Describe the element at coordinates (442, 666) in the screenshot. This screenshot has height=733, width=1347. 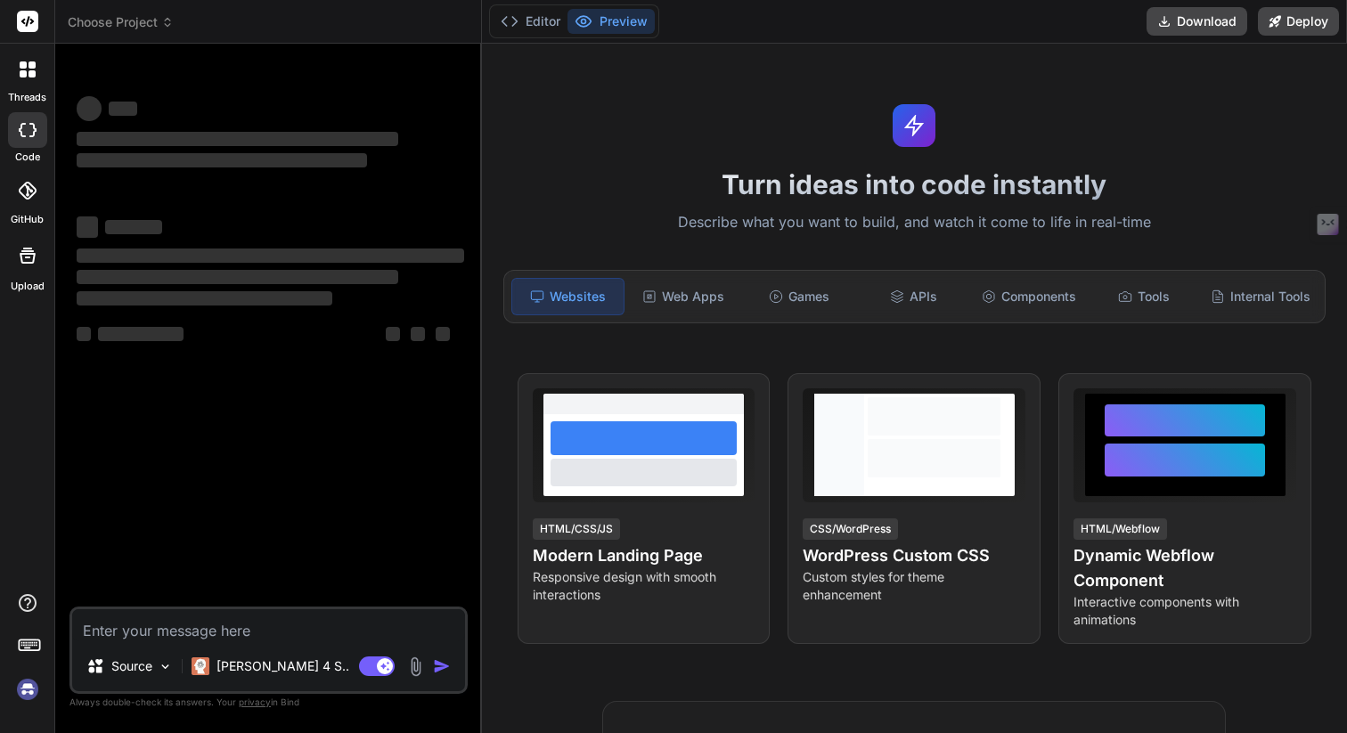
I see `img: icon` at that location.